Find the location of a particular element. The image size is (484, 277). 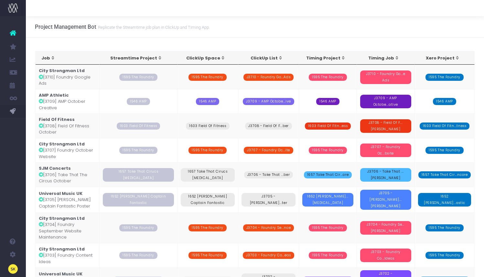

div: Timing Job is located at coordinates (384, 58).